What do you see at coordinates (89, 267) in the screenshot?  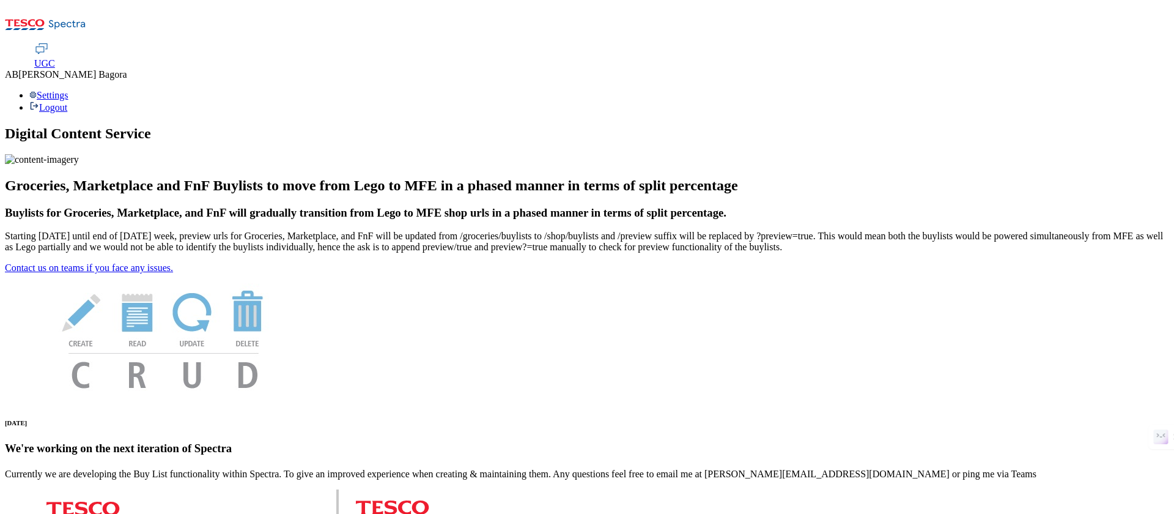 I see `a: Contact us on teams if you face any issues.` at bounding box center [89, 267].